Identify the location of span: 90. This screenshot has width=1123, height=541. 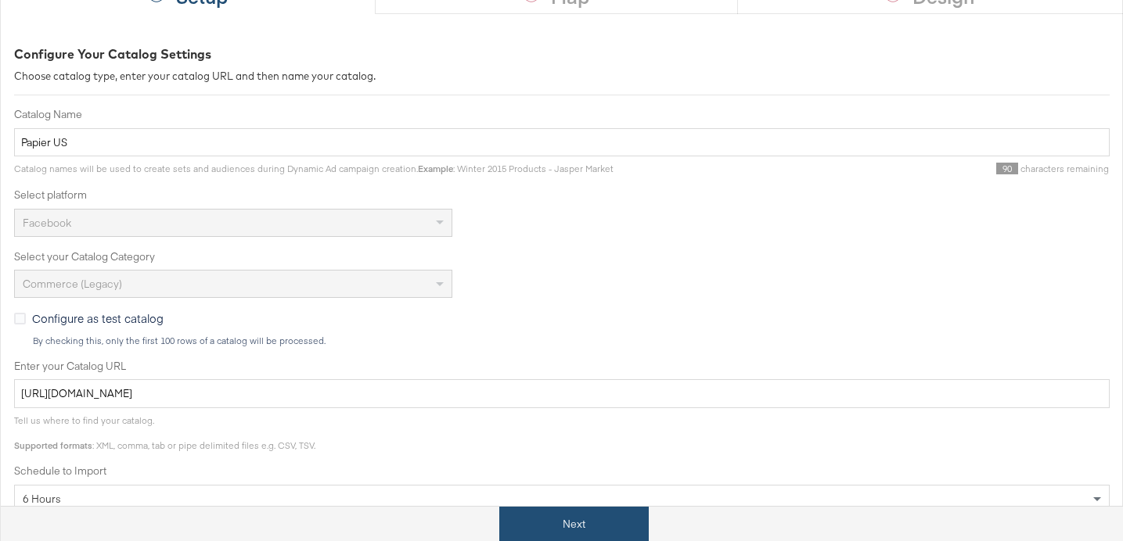
(1007, 168).